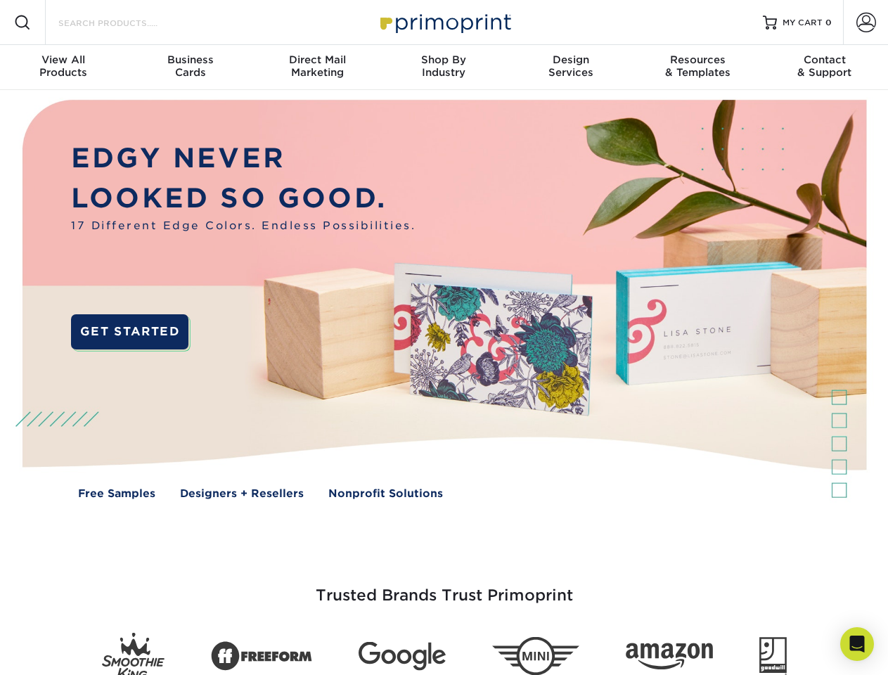 The image size is (888, 675). What do you see at coordinates (824, 60) in the screenshot?
I see `span: Contact` at bounding box center [824, 60].